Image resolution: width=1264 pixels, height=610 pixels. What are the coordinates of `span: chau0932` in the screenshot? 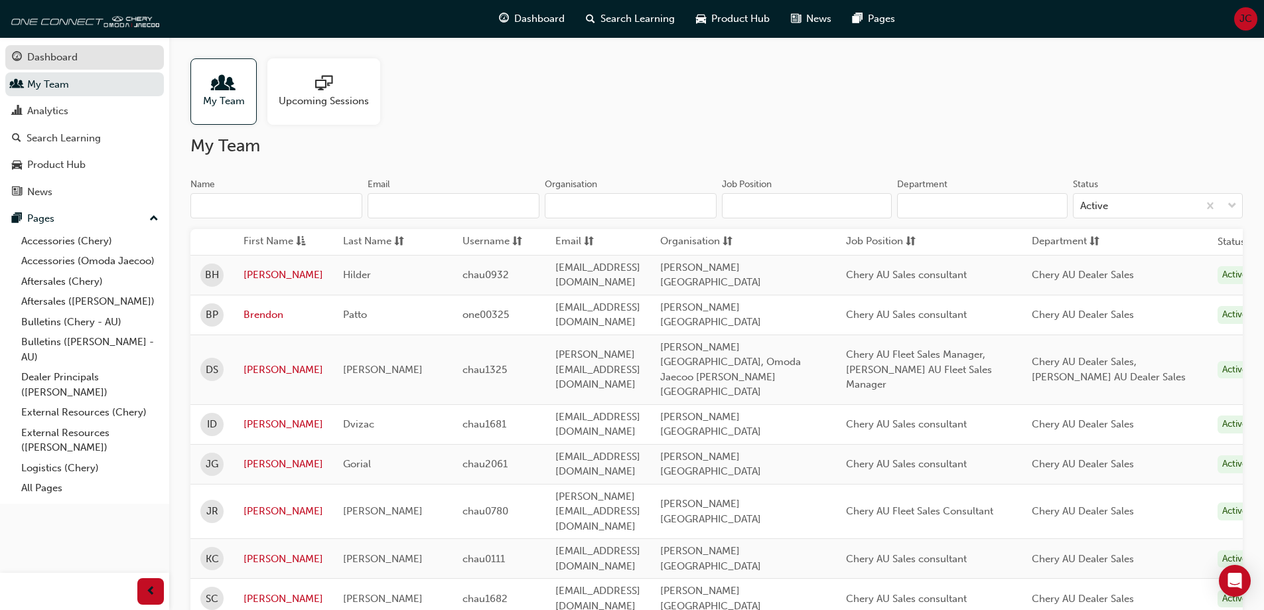 It's located at (486, 275).